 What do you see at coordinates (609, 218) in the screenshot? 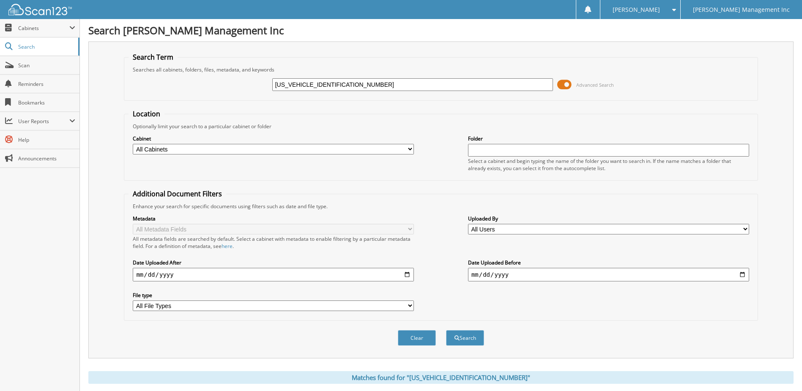
I see `label: Uploaded By` at bounding box center [609, 218].